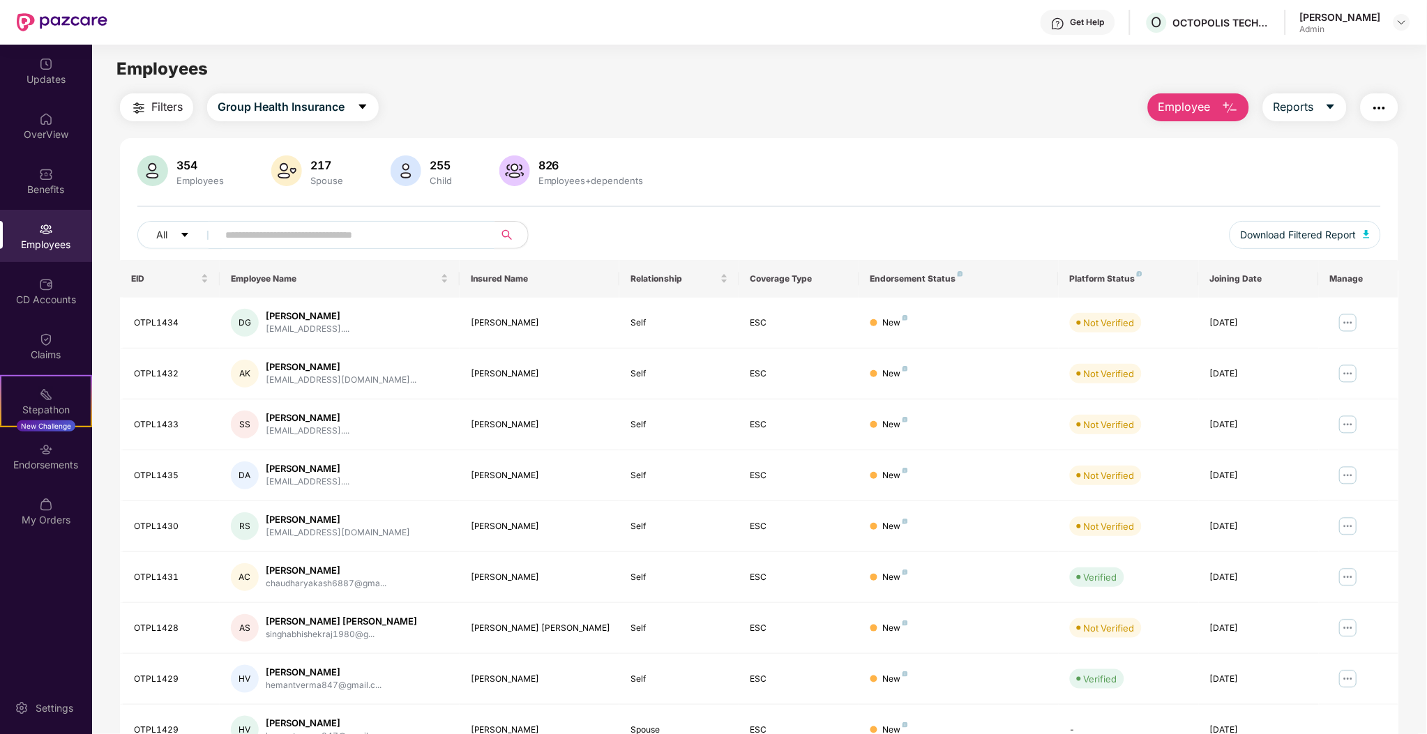  Describe the element at coordinates (799, 279) in the screenshot. I see `th: Coverage Type` at that location.